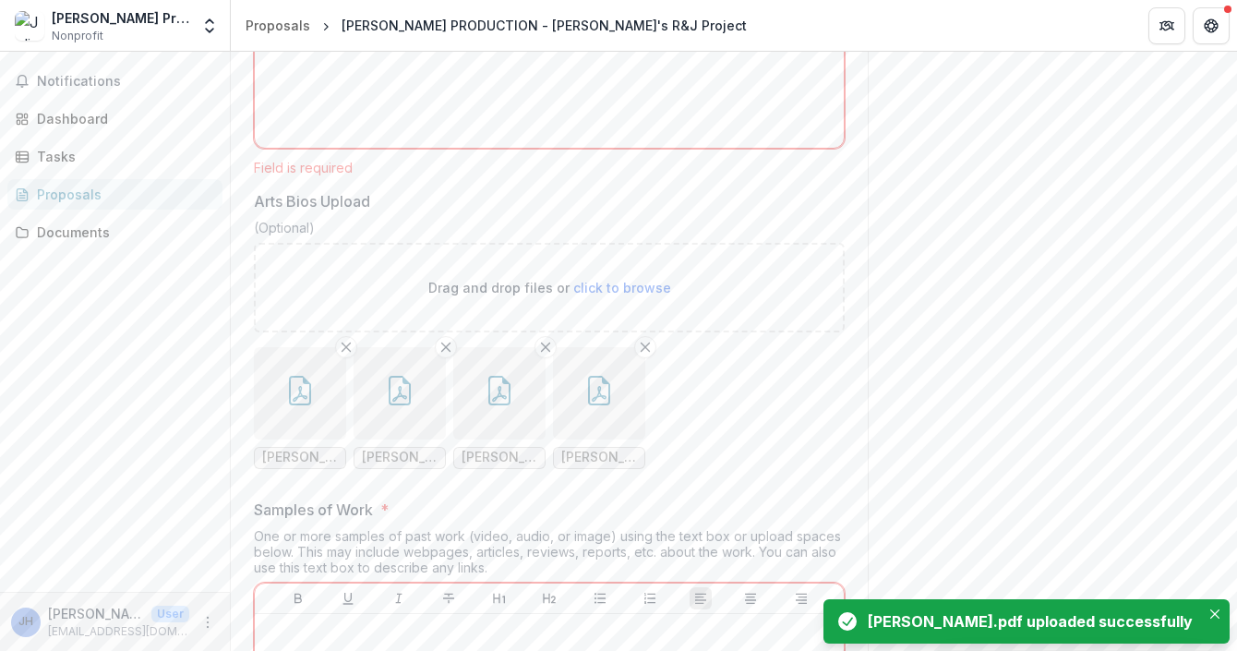  I want to click on div: Tasks, so click(122, 156).